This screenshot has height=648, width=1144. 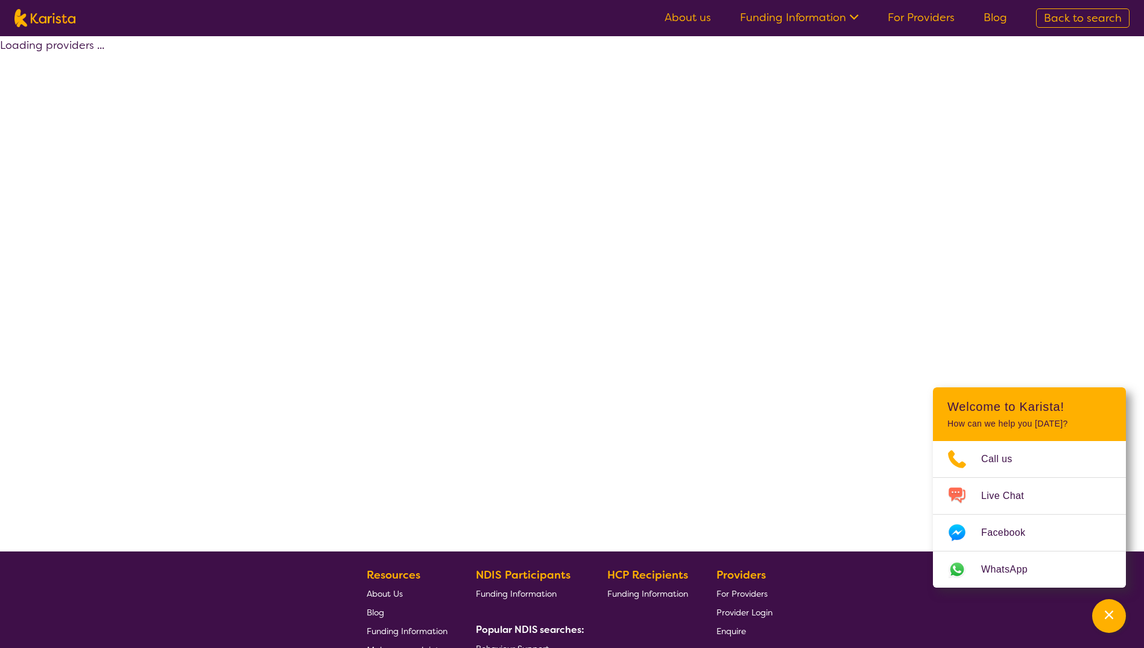 What do you see at coordinates (1029, 406) in the screenshot?
I see `h2: Welcome to Karista!` at bounding box center [1029, 406].